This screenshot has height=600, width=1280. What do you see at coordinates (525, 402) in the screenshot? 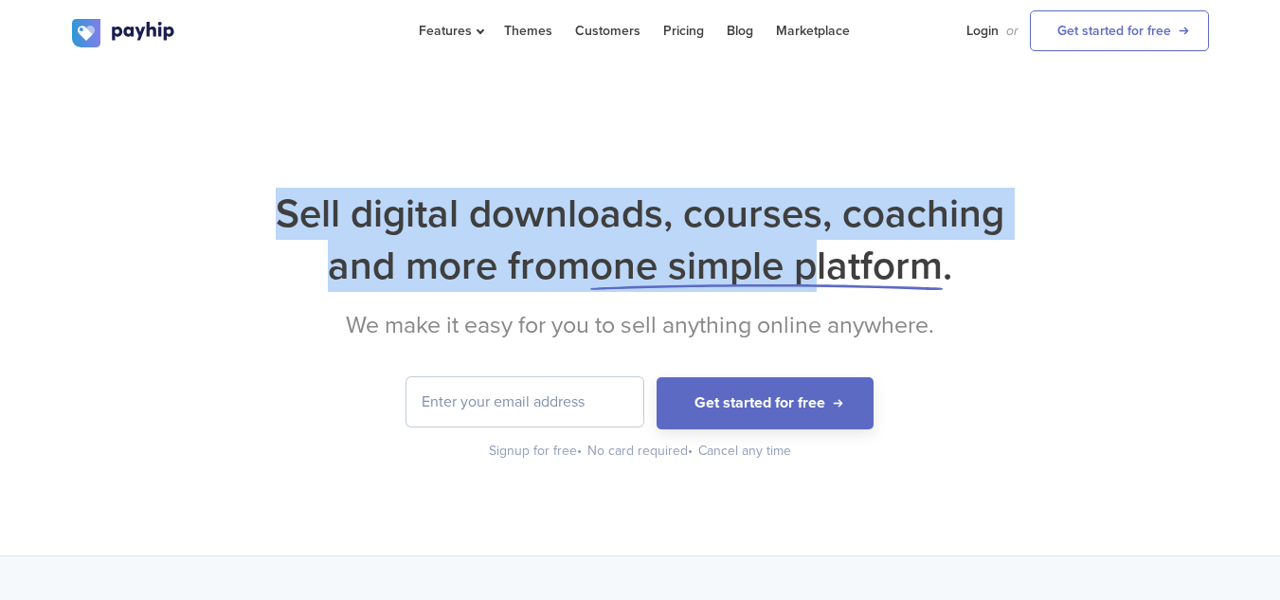
I see `input: Enter your email address` at bounding box center [525, 402].